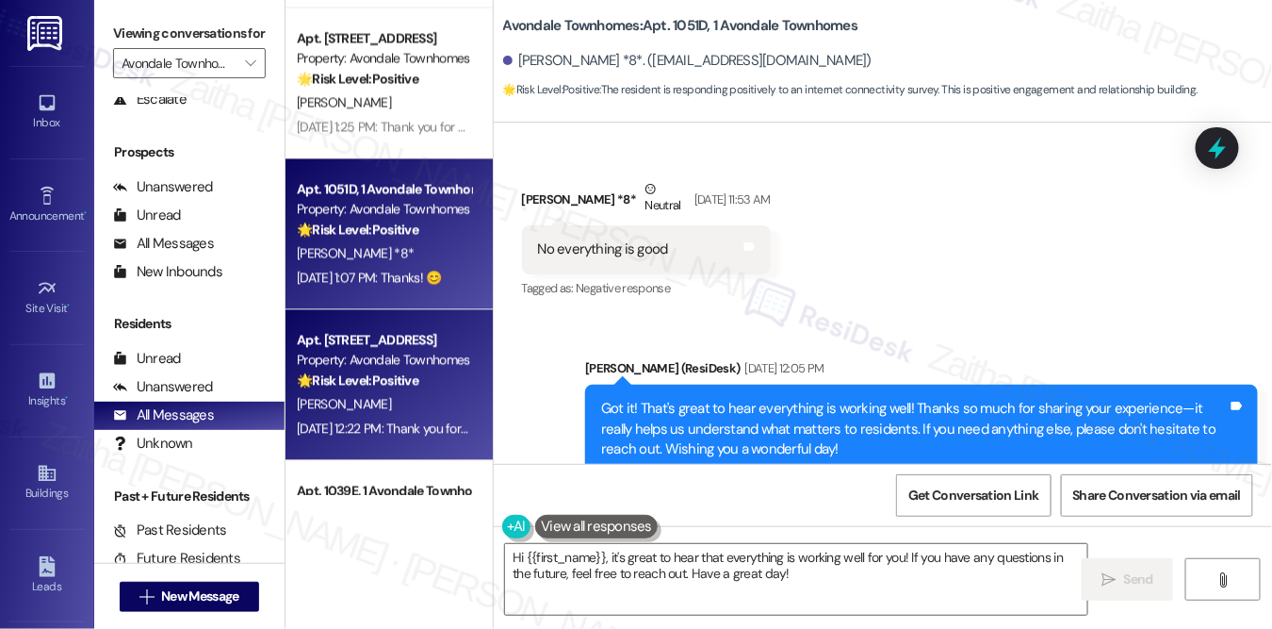 The height and width of the screenshot is (629, 1272). What do you see at coordinates (914, 429) in the screenshot?
I see `div: Got it! That's great to hear everything is working well! Thanks so much for sharing your experien...` at bounding box center [914, 429].